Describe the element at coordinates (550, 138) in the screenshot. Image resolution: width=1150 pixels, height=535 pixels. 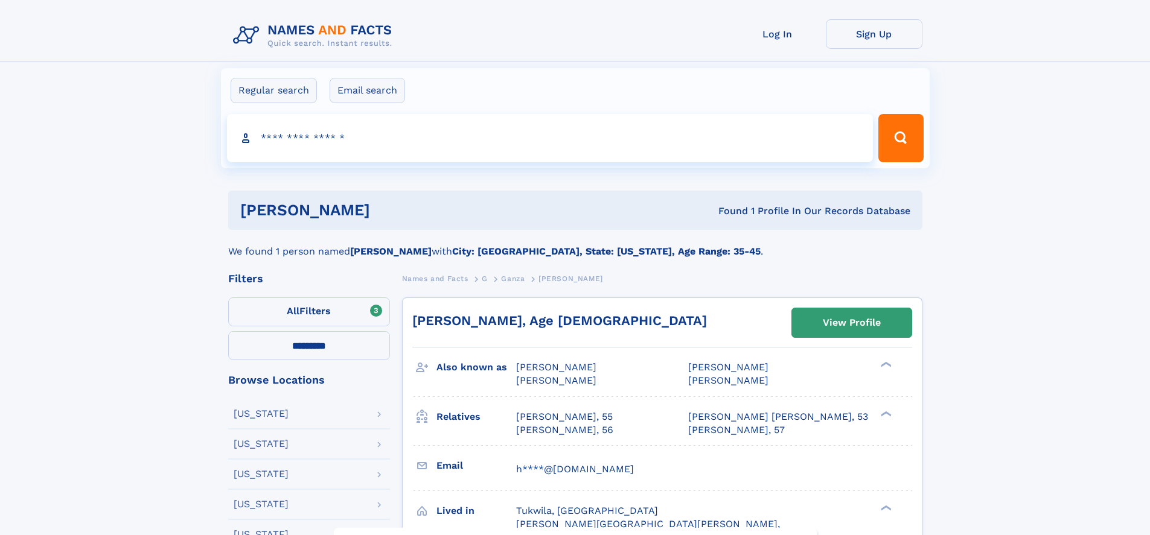
I see `input: search input` at that location.